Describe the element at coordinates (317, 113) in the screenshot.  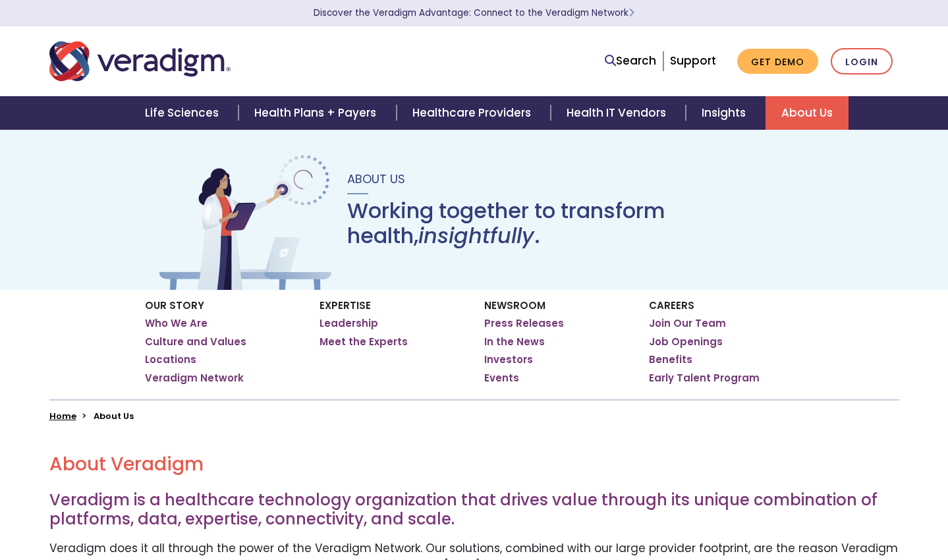
I see `a: Health Plans + Payers` at that location.